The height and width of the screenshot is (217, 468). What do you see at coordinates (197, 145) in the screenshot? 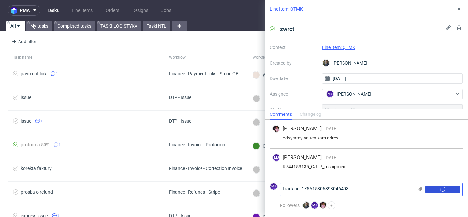
I see `div: Finance - Invoice - Proforma` at bounding box center [197, 145].